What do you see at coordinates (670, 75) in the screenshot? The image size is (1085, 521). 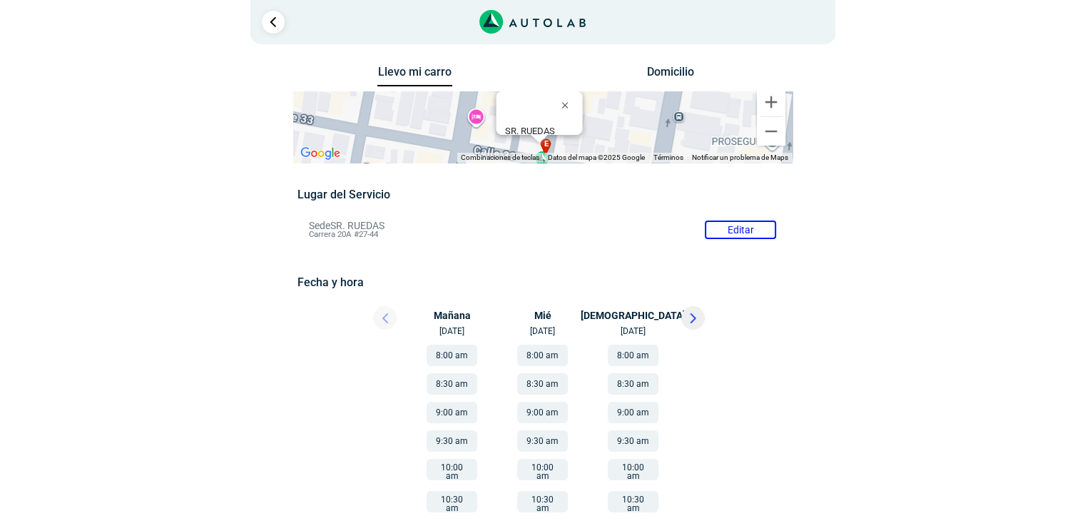 I see `button: Domicilio` at bounding box center [670, 75].